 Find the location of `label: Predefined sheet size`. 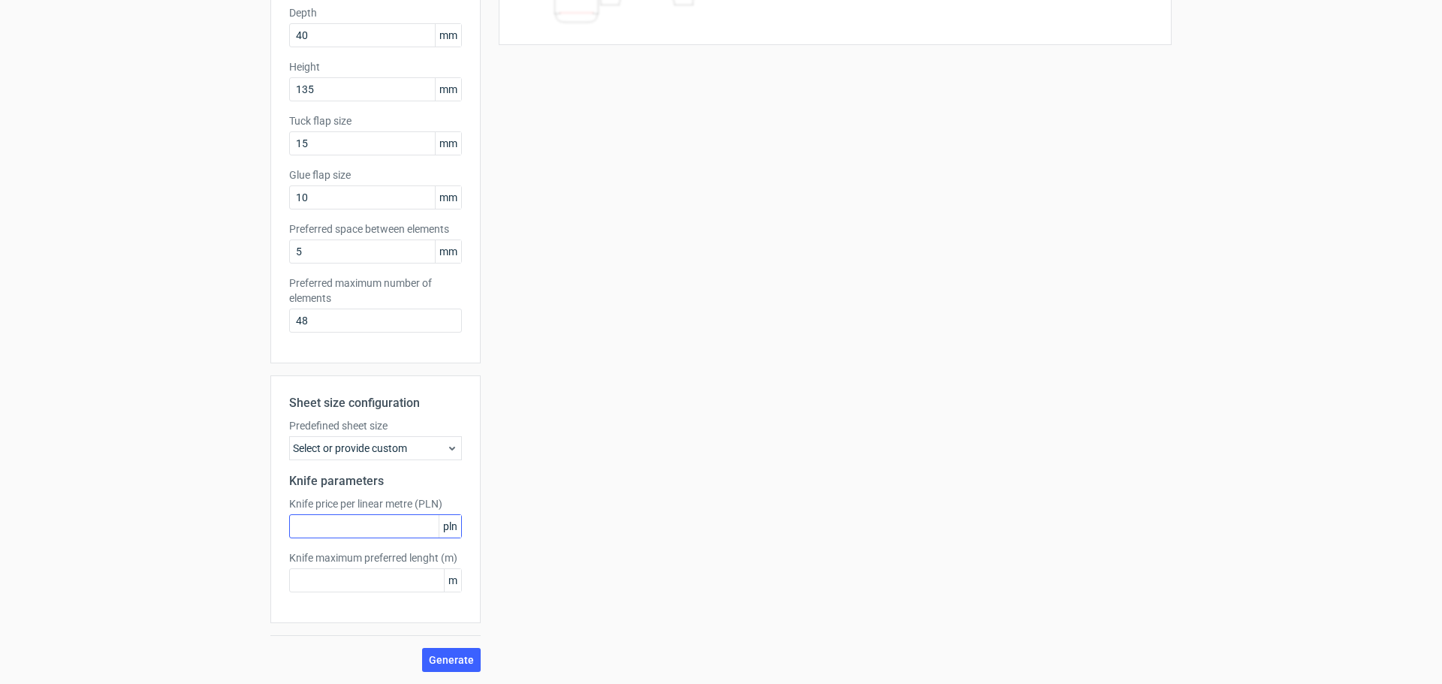

label: Predefined sheet size is located at coordinates (376, 426).